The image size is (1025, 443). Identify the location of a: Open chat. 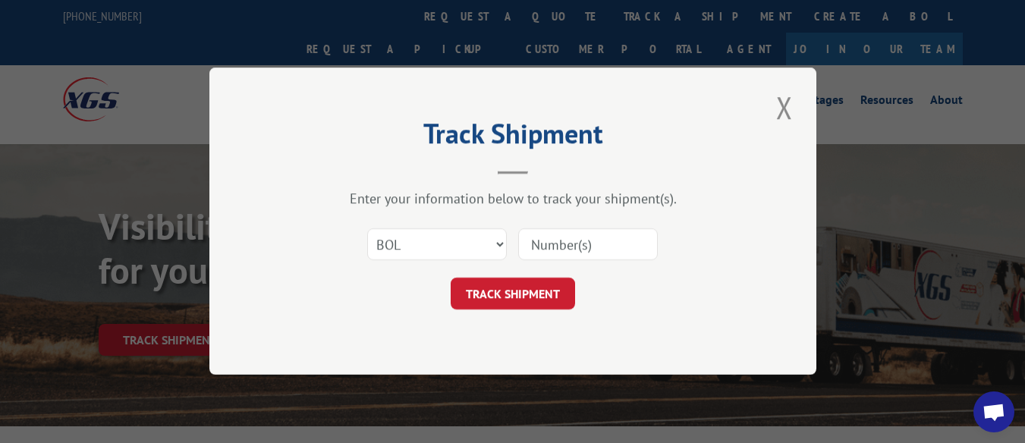
(994, 412).